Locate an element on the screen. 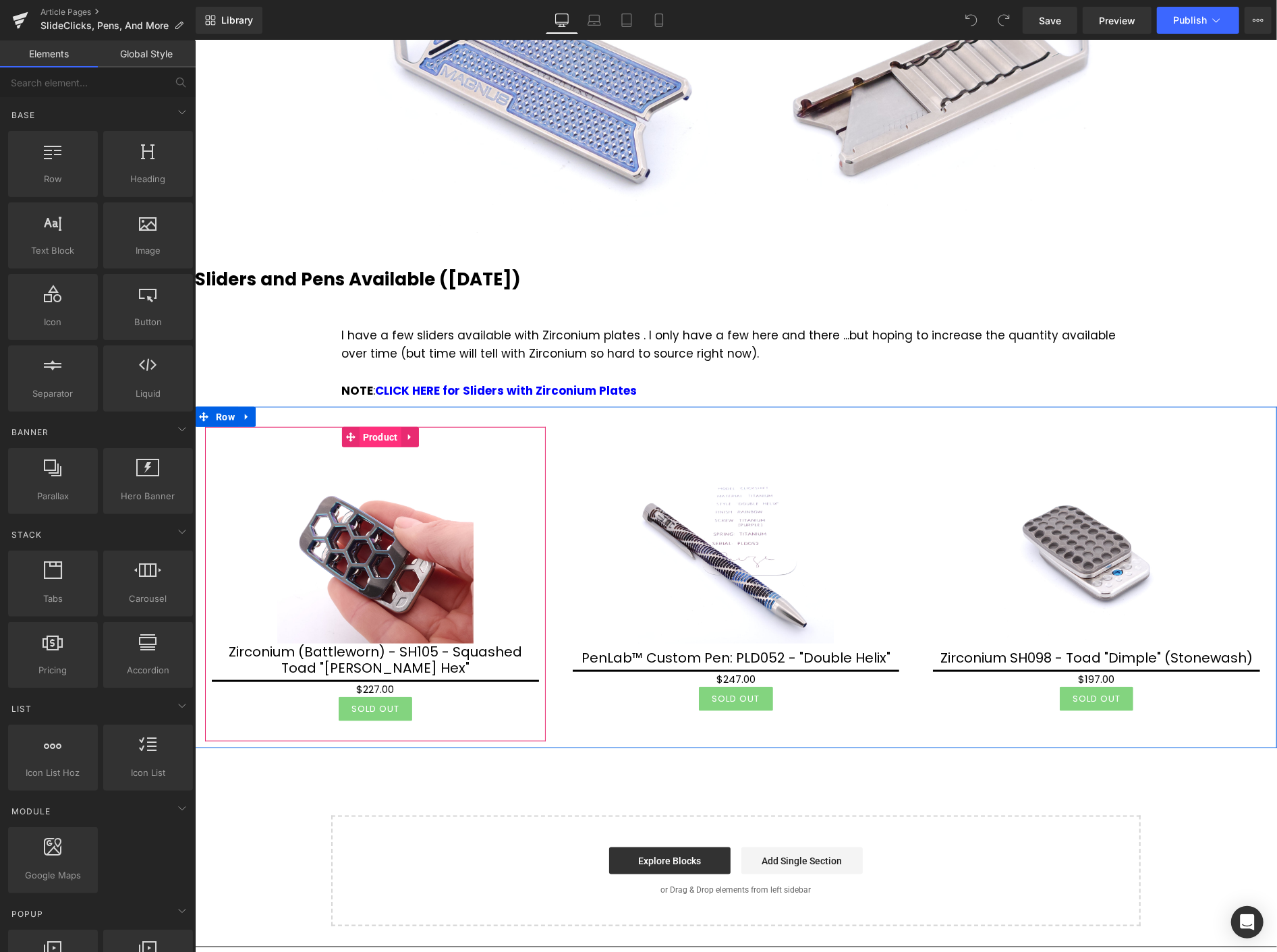 The height and width of the screenshot is (952, 1277). a: Explore Blocks is located at coordinates (475, 820).